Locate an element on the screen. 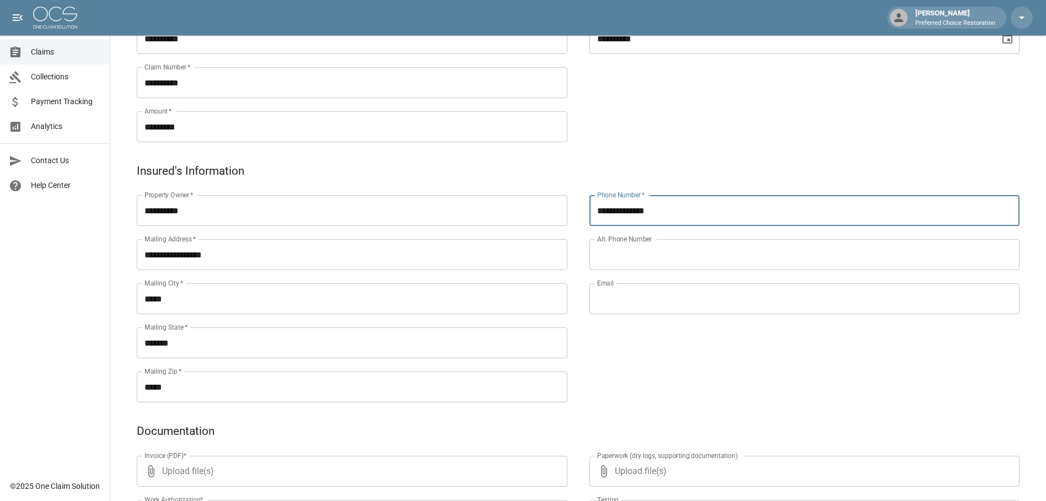  button: open drawer is located at coordinates (18, 18).